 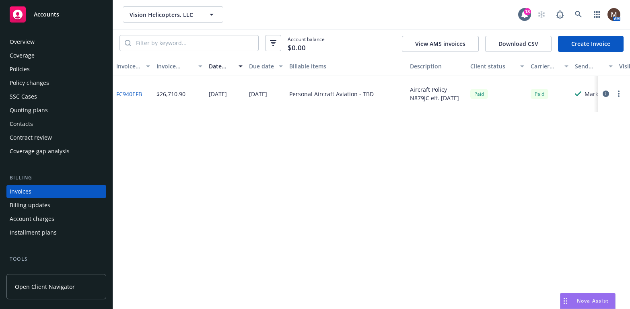 What do you see at coordinates (546, 66) in the screenshot?
I see `div: Carrier status` at bounding box center [546, 66].